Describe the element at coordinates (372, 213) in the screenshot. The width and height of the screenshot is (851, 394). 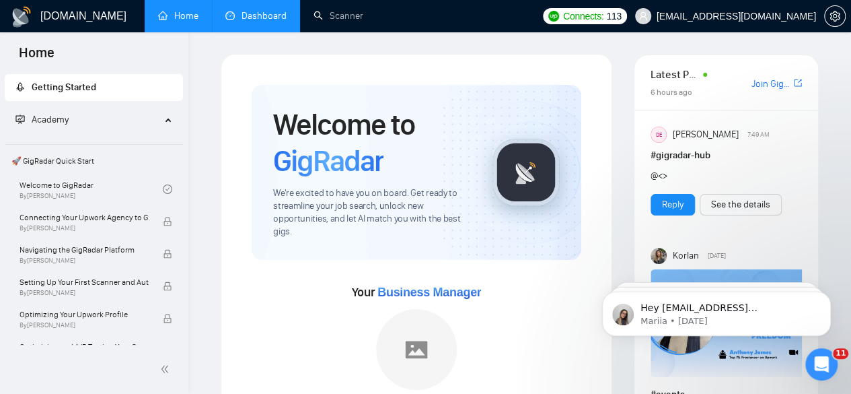
I see `span: We're excited to have you on board. Get ready to streamline your job search, unlock new opportuni...` at that location.